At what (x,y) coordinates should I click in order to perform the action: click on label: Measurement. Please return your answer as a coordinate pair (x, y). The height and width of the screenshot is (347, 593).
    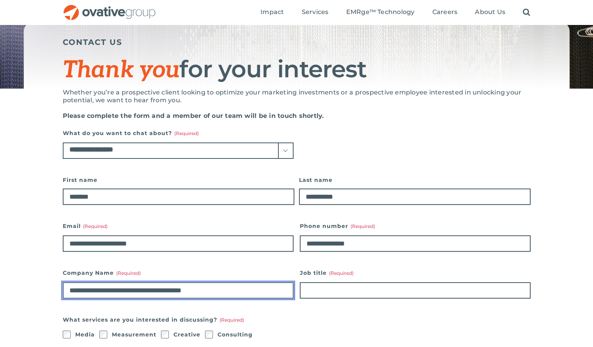
    Looking at the image, I should click on (134, 334).